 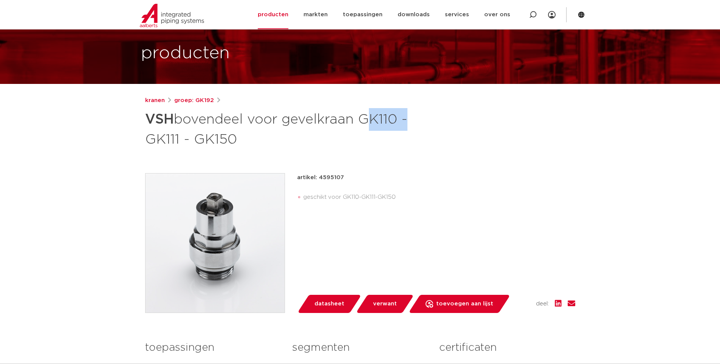 I want to click on a: verwant, so click(x=385, y=304).